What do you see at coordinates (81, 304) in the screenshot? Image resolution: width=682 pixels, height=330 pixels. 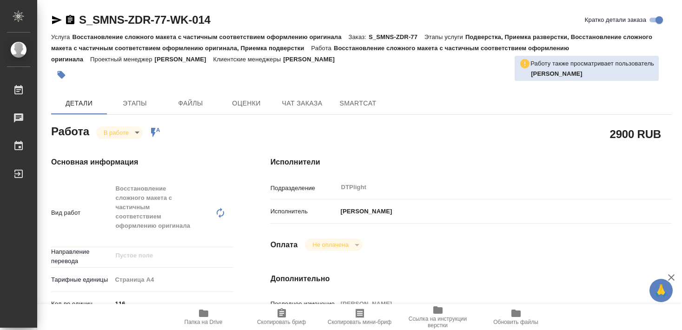 I see `p: Кол-во единиц` at bounding box center [81, 304].